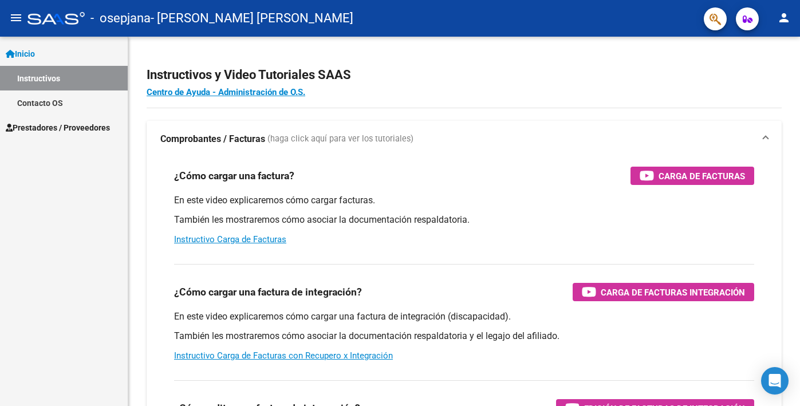 The width and height of the screenshot is (800, 406). I want to click on span: Carga de Facturas, so click(702, 176).